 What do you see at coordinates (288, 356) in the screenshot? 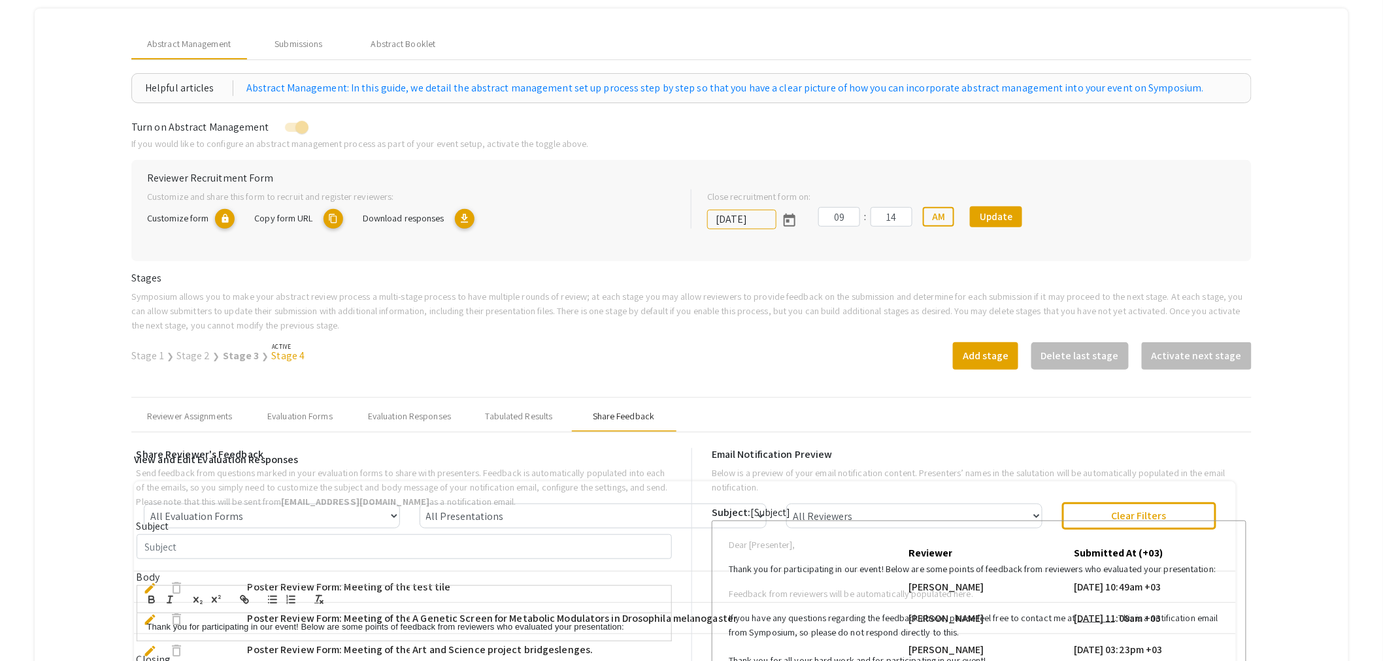
I see `a: Stage 4` at bounding box center [288, 356].